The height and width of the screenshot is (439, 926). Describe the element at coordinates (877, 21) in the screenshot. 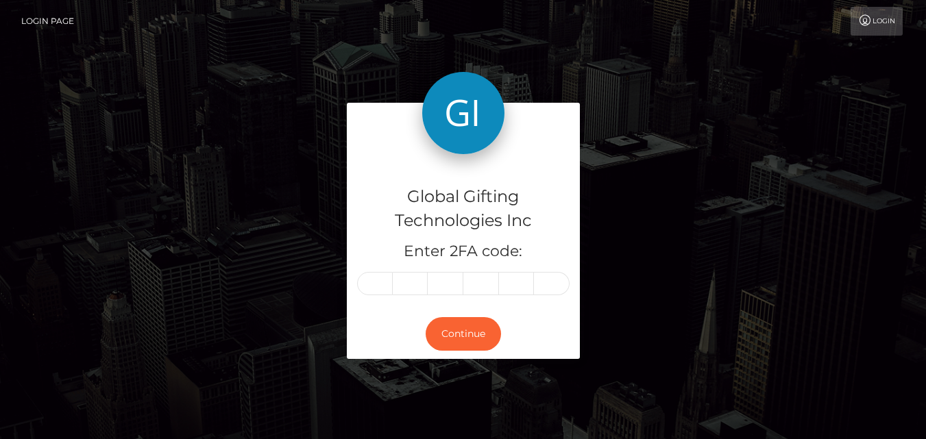

I see `a: Login` at that location.